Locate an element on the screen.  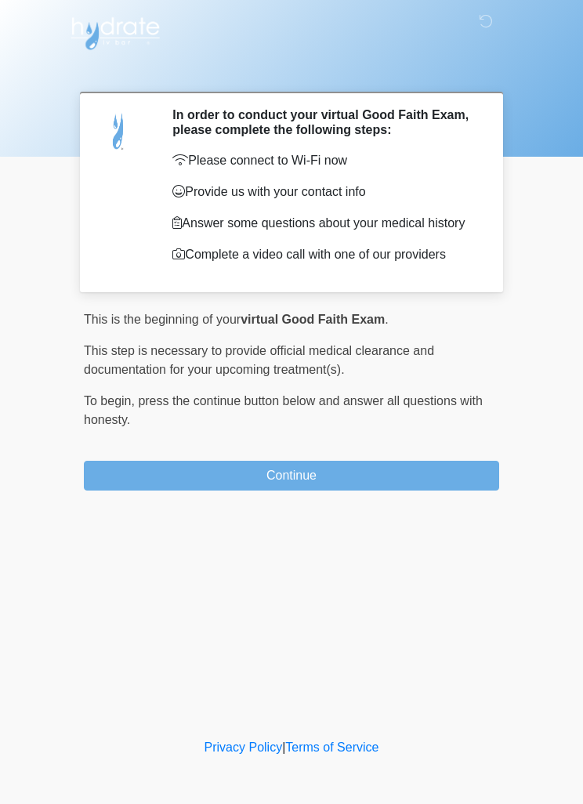
p: Answer some questions about your medical history is located at coordinates (324, 223).